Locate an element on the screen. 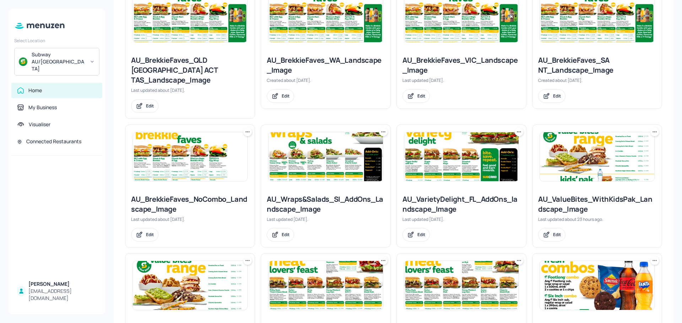 Image resolution: width=682 pixels, height=323 pixels. img: 2025-08-15-17552292449181q1jp8lk993.jpeg is located at coordinates (190, 157).